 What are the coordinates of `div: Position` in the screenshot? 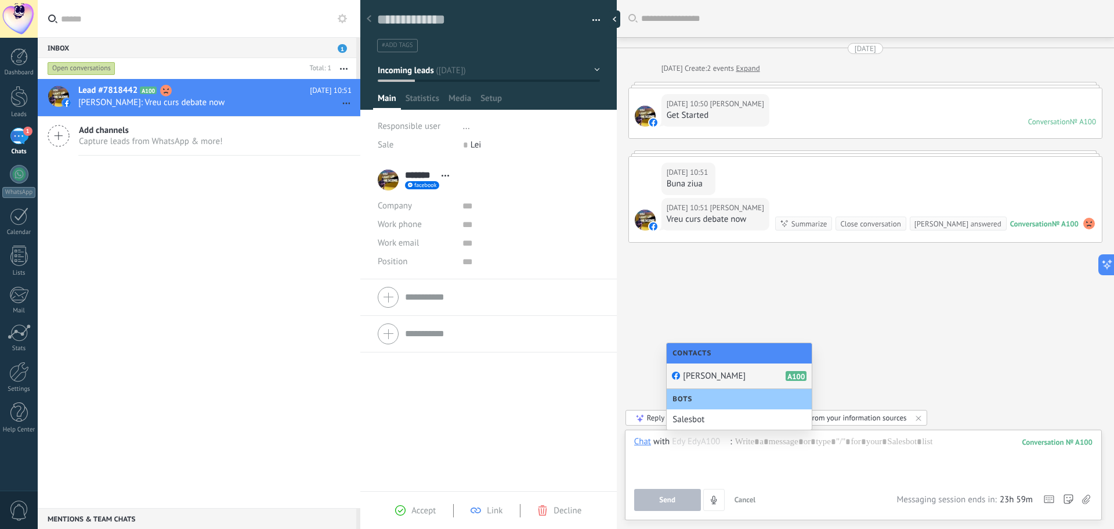 It's located at (415, 262).